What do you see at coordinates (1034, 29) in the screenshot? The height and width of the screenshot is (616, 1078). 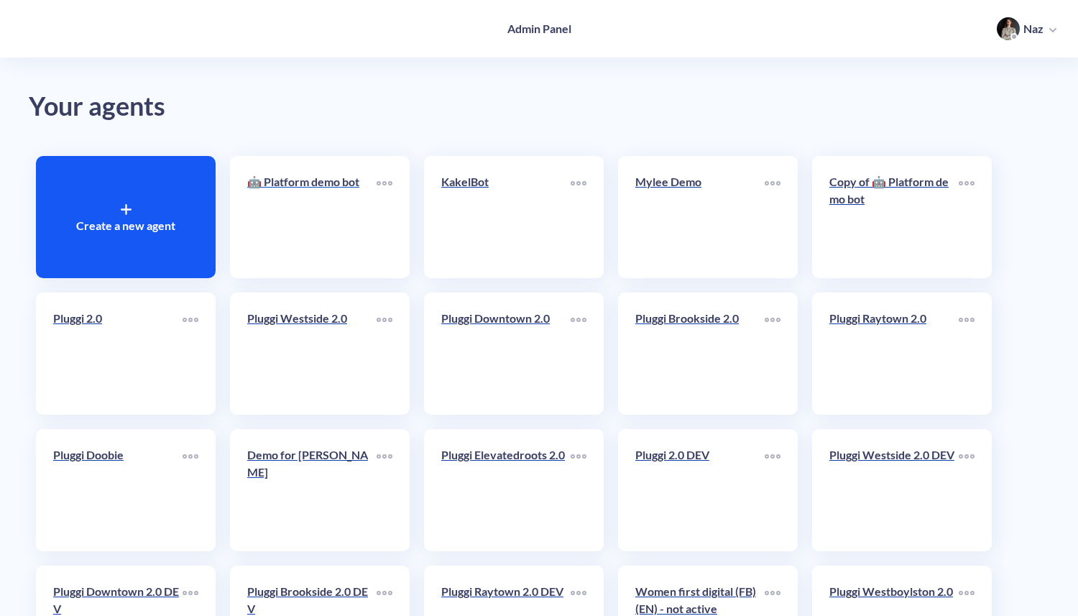 I see `p: Naz` at bounding box center [1034, 29].